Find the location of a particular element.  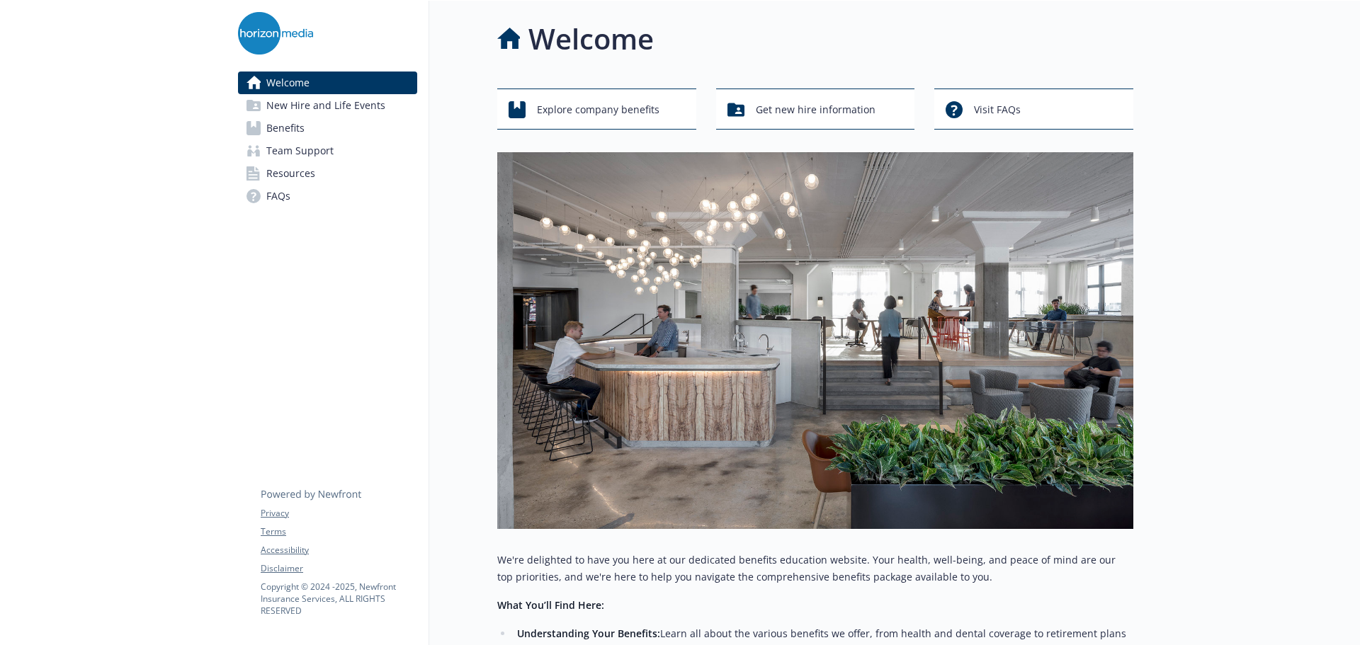

a: Privacy is located at coordinates (339, 514).